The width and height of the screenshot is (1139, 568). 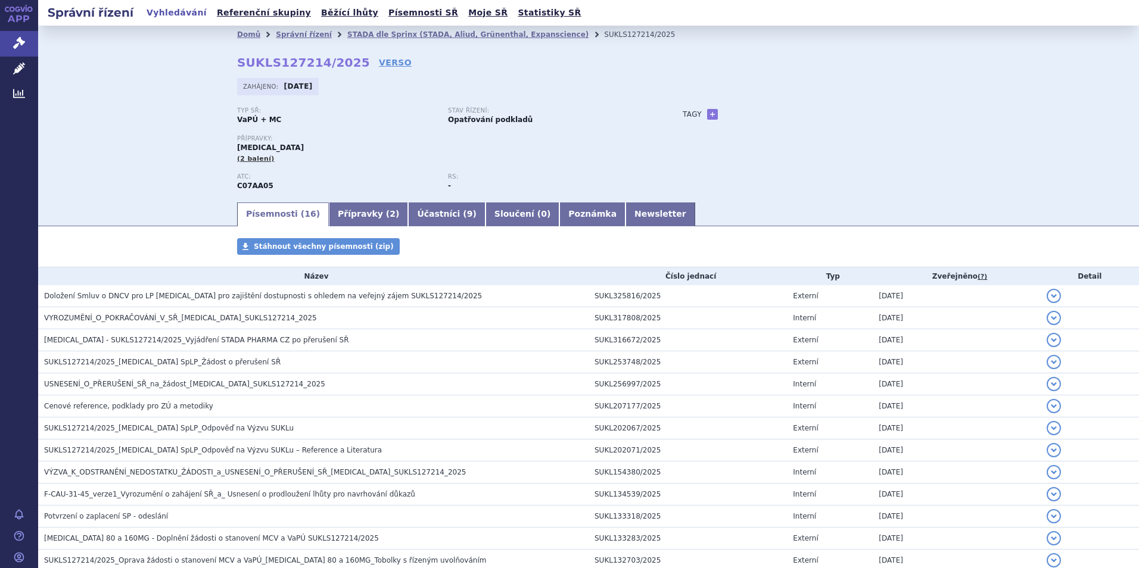 What do you see at coordinates (337, 177) in the screenshot?
I see `p: ATC:` at bounding box center [337, 177].